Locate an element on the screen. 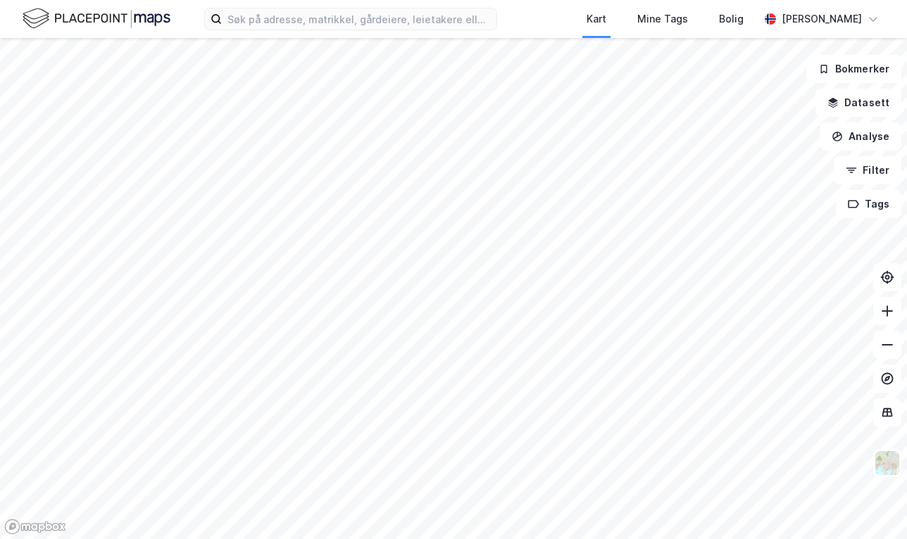 The width and height of the screenshot is (907, 539). input: Søk på adresse, matrikkel, gårdeiere, leietakere eller personer is located at coordinates (359, 19).